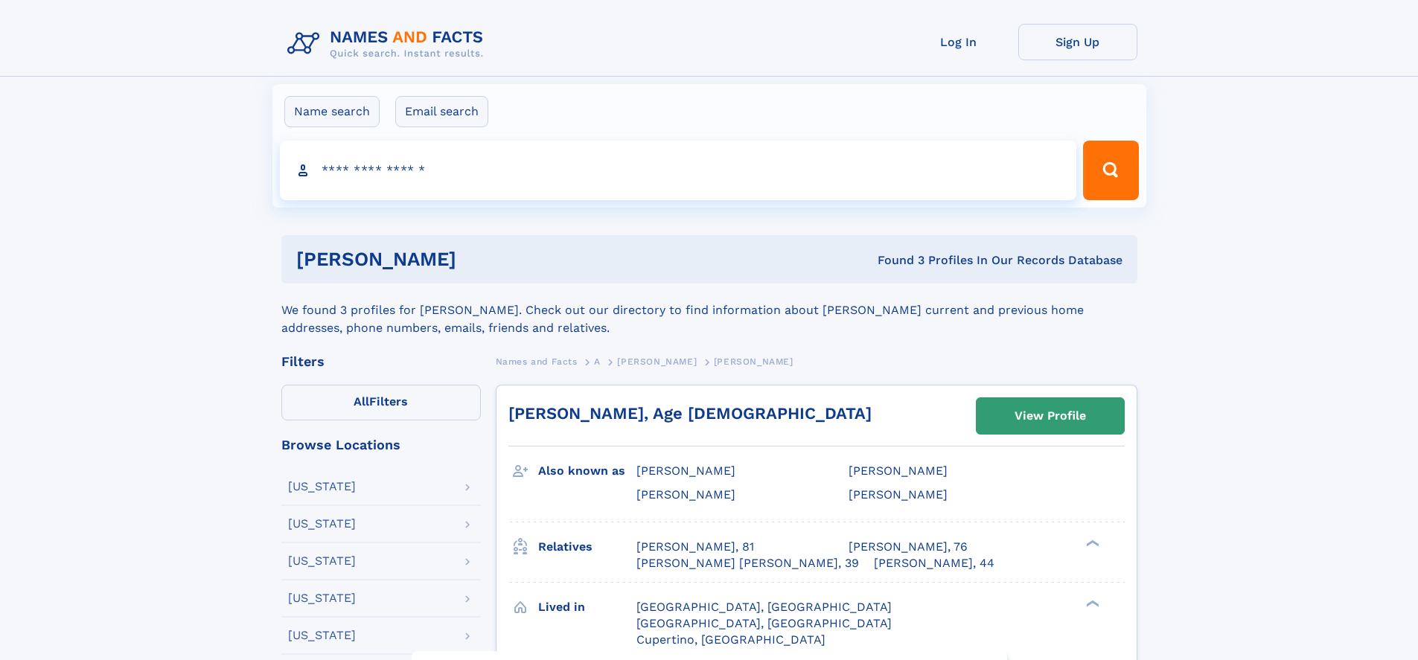  What do you see at coordinates (381, 403) in the screenshot?
I see `label: Filters` at bounding box center [381, 403].